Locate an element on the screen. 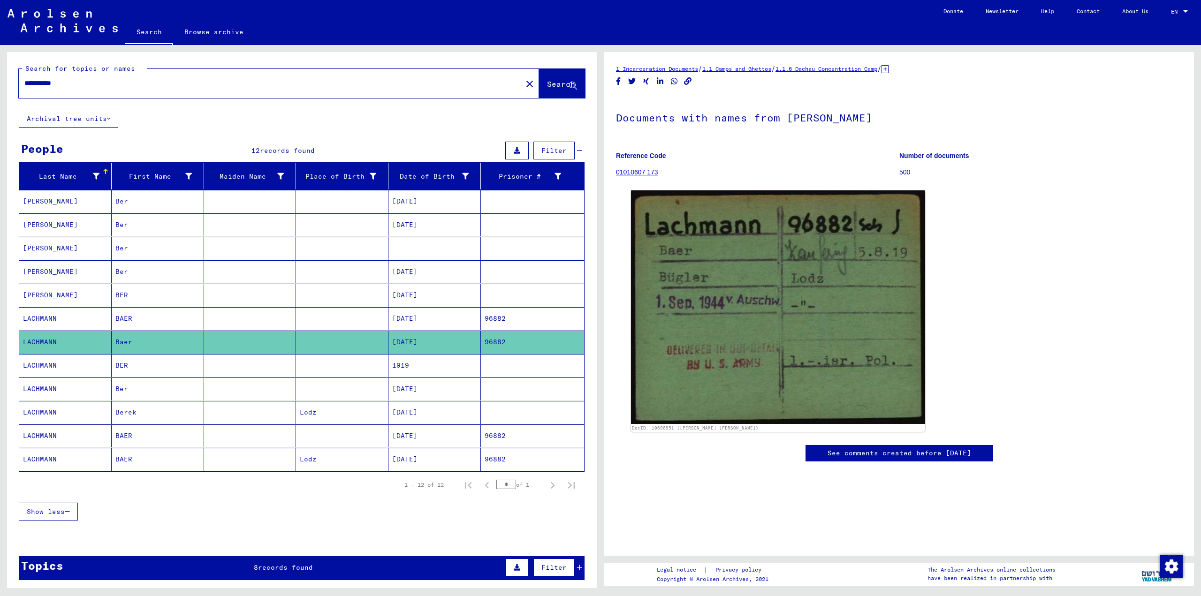 The image size is (1201, 596). button: Next page is located at coordinates (553, 485).